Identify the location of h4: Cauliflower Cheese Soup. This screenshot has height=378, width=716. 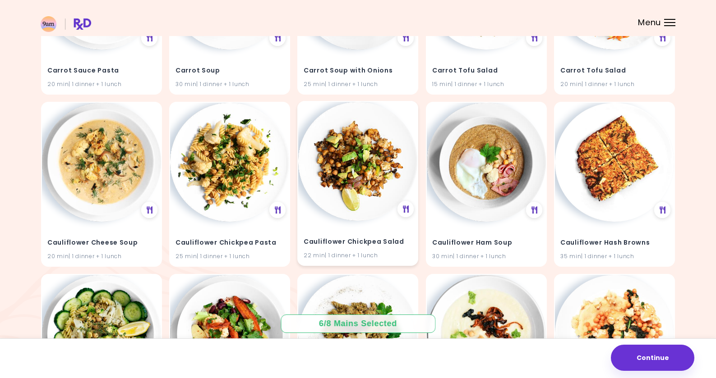
(101, 243).